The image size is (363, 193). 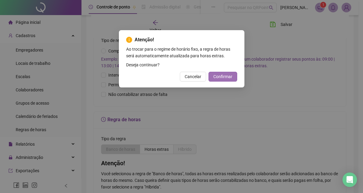 What do you see at coordinates (193, 77) in the screenshot?
I see `button: Cancelar` at bounding box center [193, 77].